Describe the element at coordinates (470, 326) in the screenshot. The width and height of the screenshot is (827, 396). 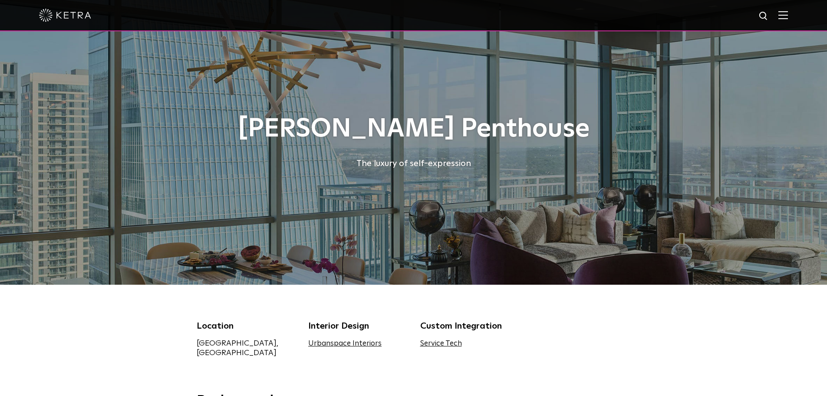
I see `div: Custom Integration` at that location.